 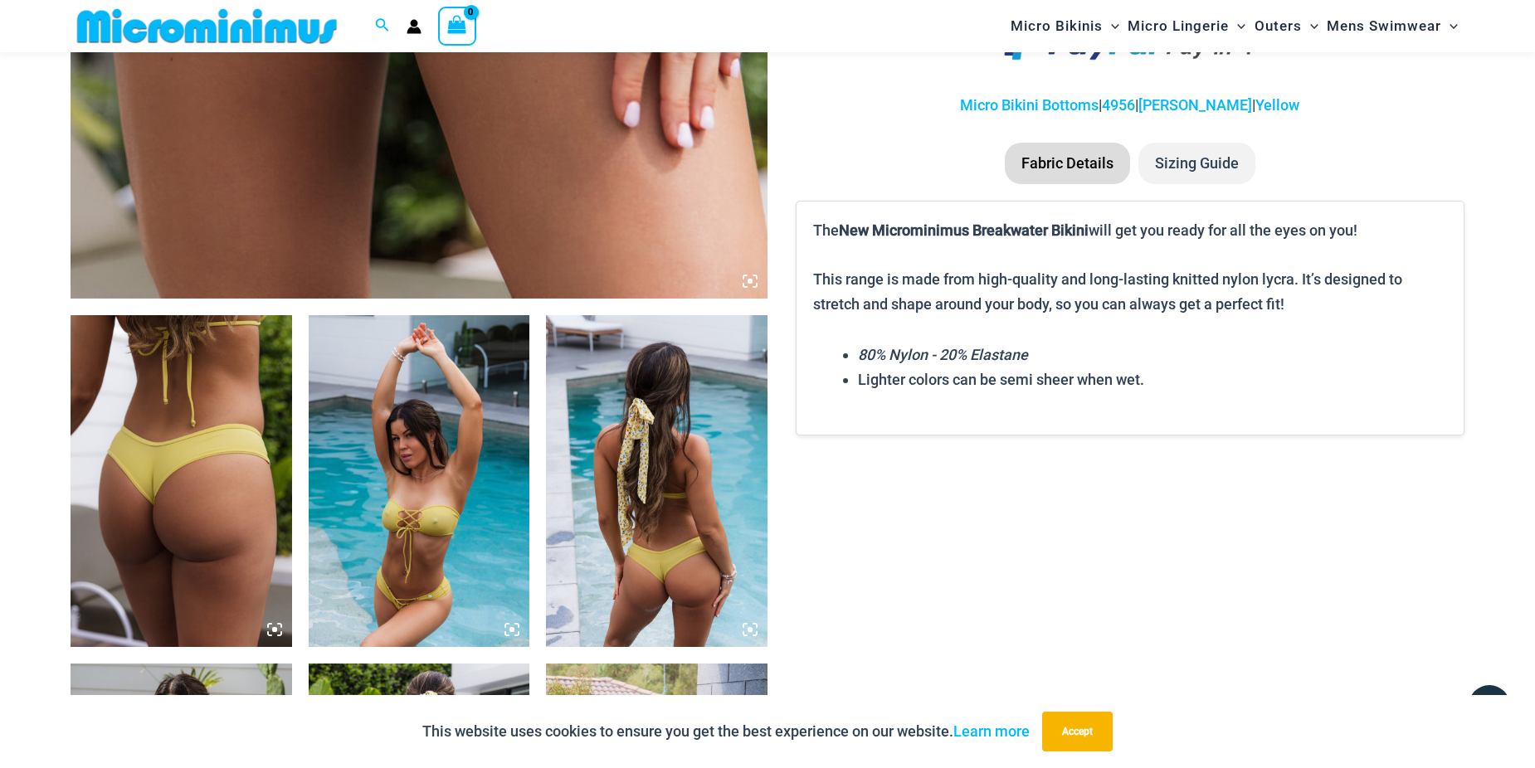 I want to click on a: Search icon link, so click(x=383, y=26).